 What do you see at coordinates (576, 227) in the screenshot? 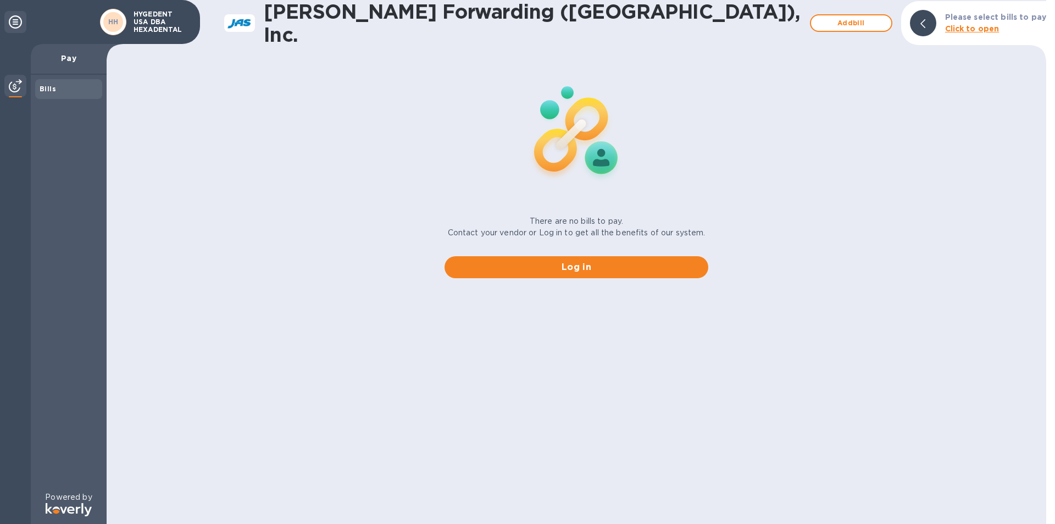
I see `p: There are no bills to pay. Contact your vendor or Log in to get all the benefits of our system.` at bounding box center [576, 227].